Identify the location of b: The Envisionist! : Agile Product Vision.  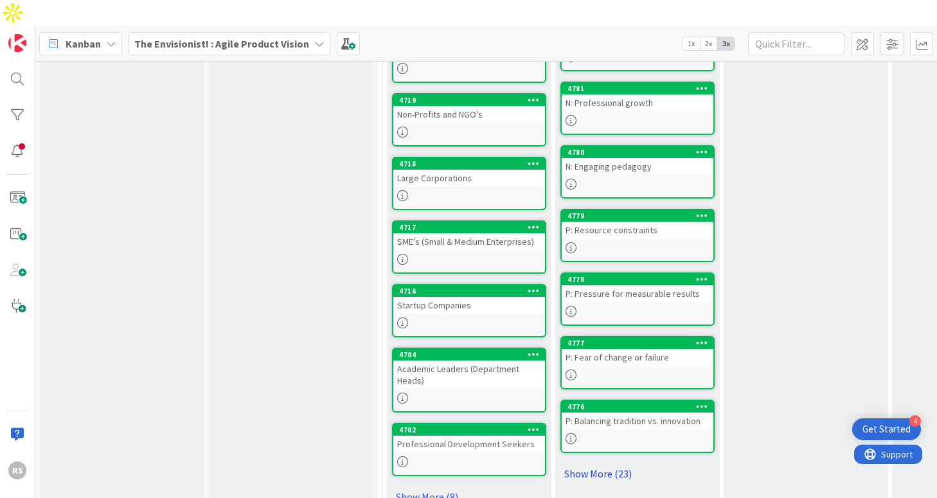
(222, 44).